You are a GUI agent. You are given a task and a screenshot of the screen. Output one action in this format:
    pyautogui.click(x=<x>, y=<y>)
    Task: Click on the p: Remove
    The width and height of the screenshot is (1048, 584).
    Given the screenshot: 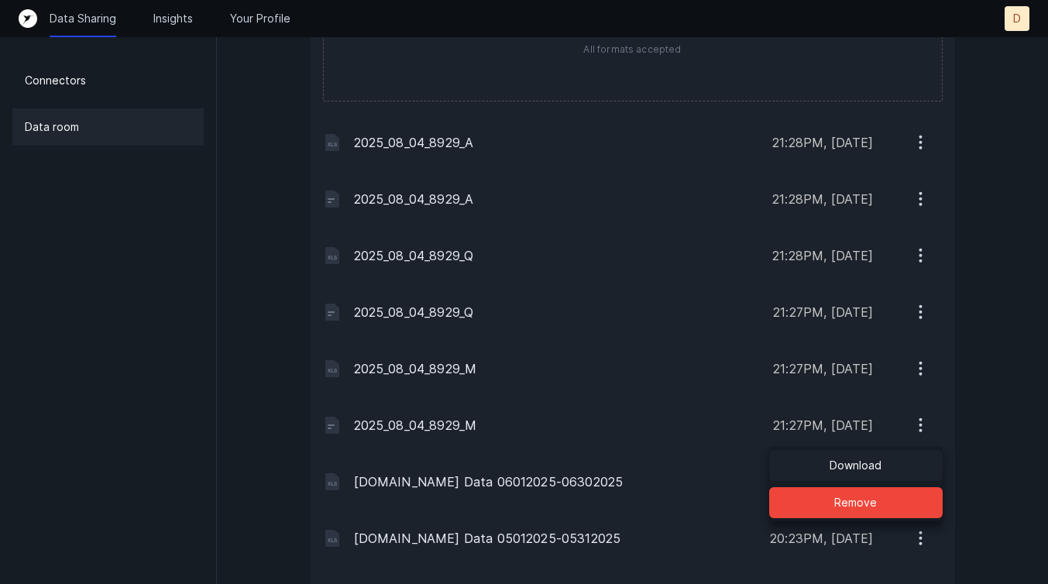 What is the action you would take?
    pyautogui.click(x=855, y=503)
    